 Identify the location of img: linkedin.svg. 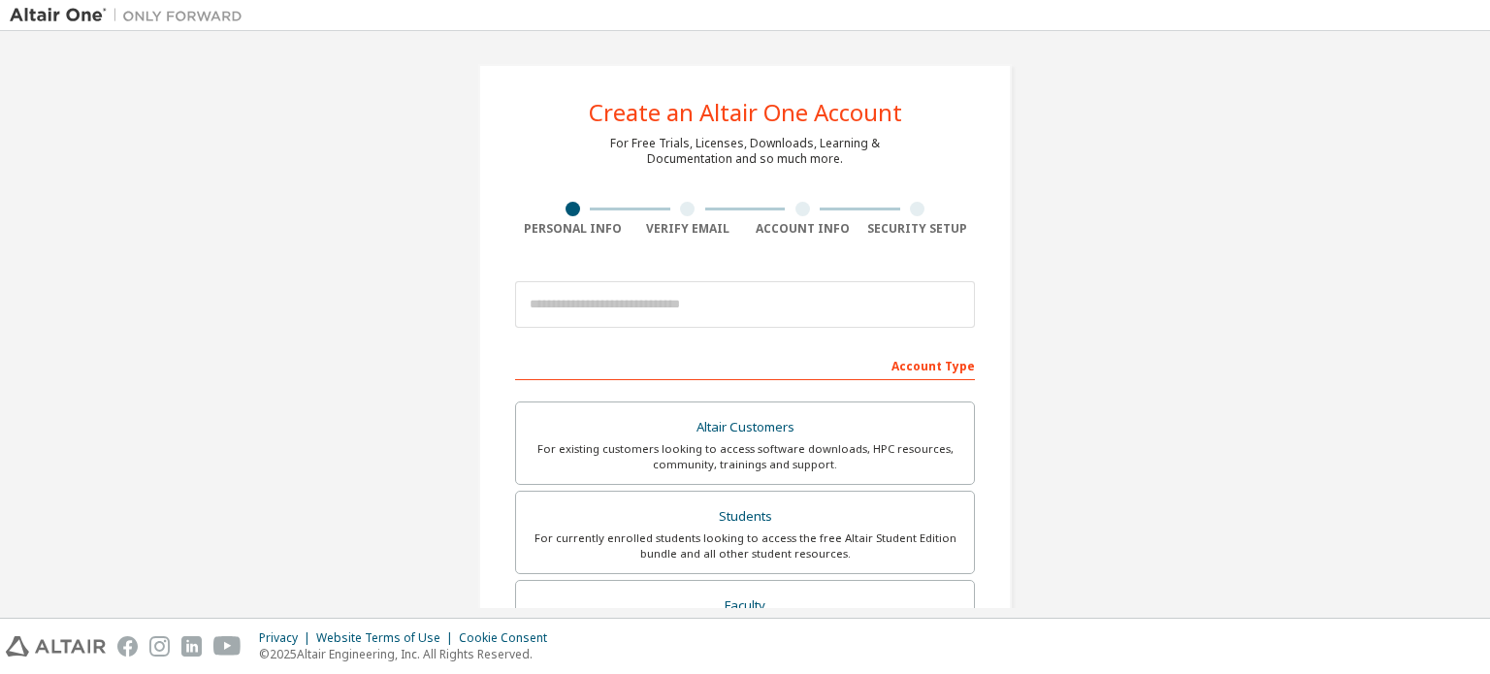
(191, 646).